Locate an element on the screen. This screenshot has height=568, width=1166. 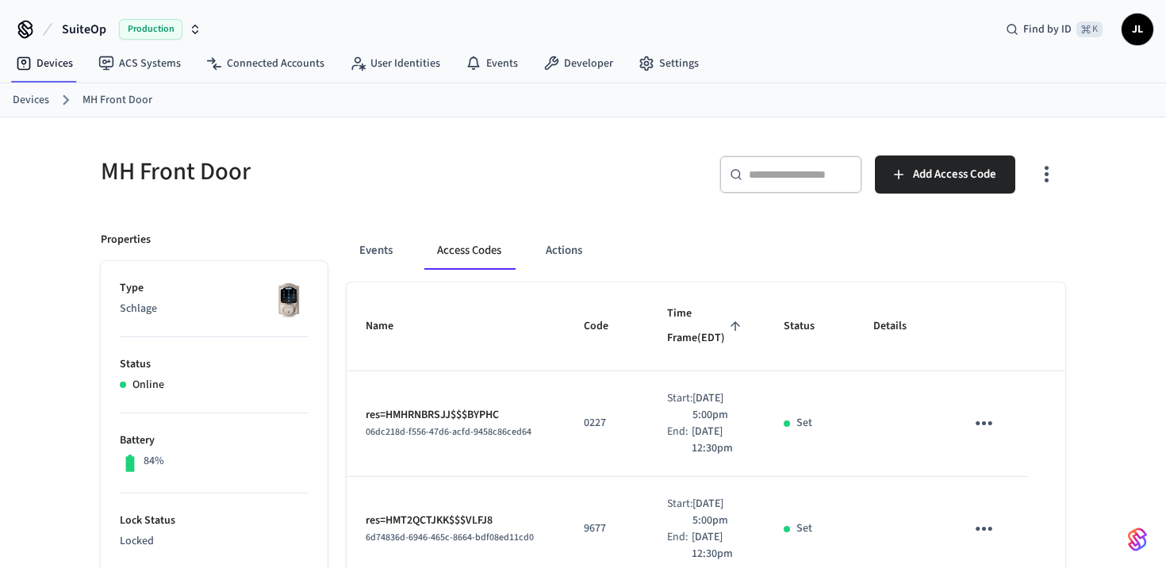
p: Type is located at coordinates (214, 288).